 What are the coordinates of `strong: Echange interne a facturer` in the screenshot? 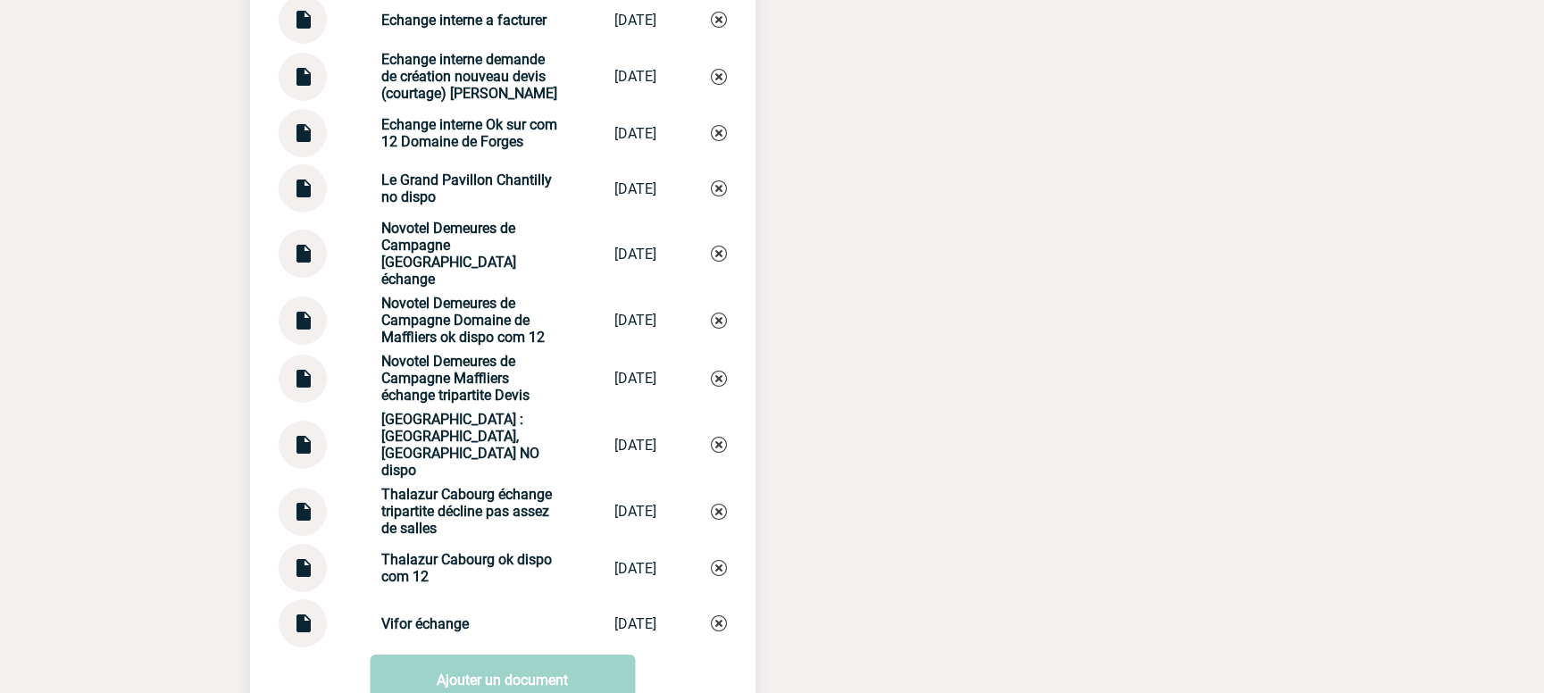 It's located at (464, 20).